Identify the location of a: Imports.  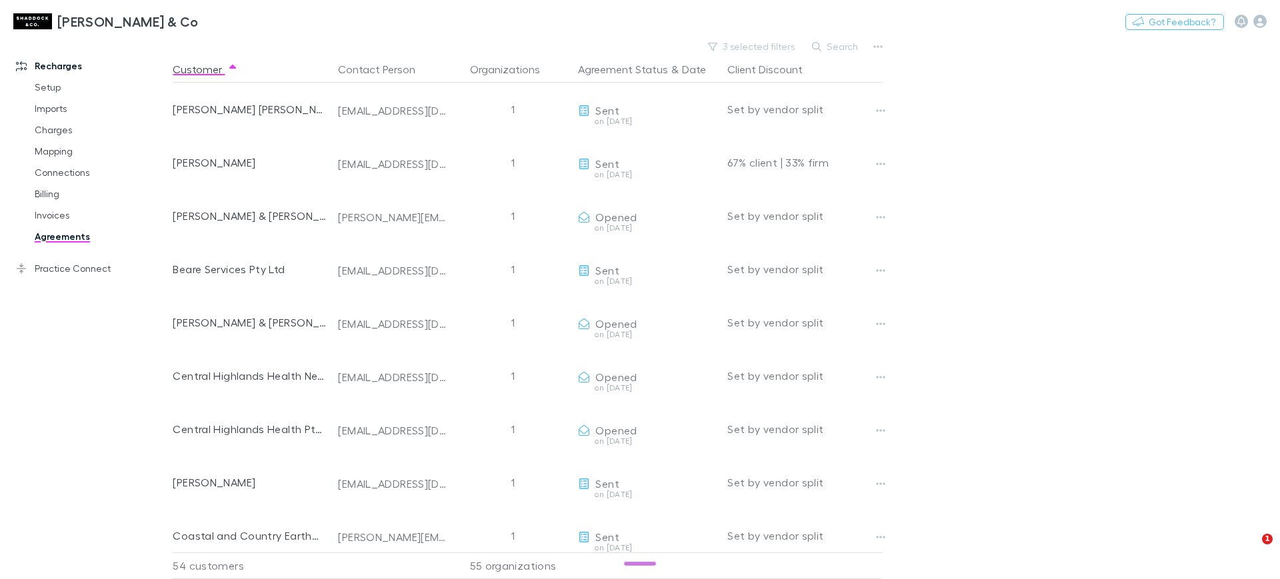
(102, 109).